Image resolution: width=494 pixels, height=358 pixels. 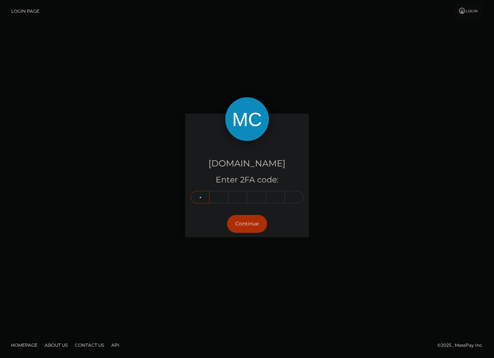 I want to click on a: Login, so click(x=468, y=11).